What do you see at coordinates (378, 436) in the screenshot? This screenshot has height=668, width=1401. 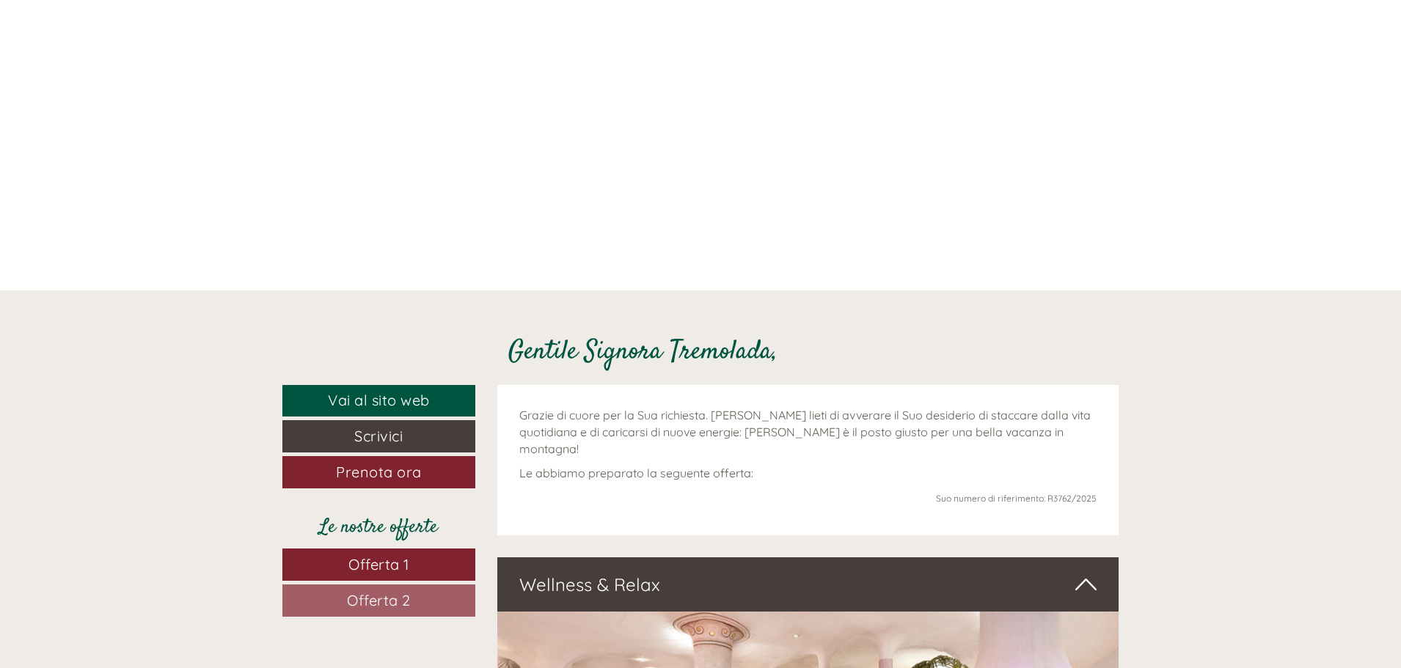 I see `a: Scrivici` at bounding box center [378, 436].